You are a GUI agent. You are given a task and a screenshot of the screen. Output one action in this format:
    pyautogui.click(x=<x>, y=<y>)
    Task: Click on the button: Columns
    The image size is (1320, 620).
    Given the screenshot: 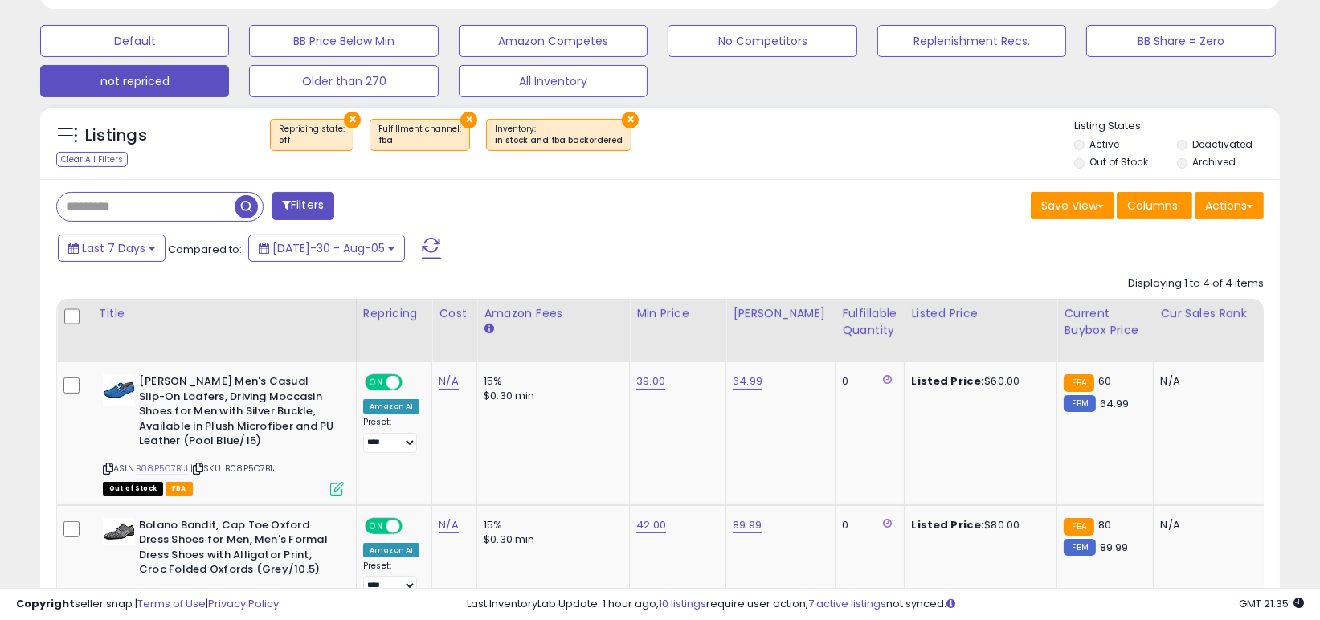 What is the action you would take?
    pyautogui.click(x=1155, y=206)
    